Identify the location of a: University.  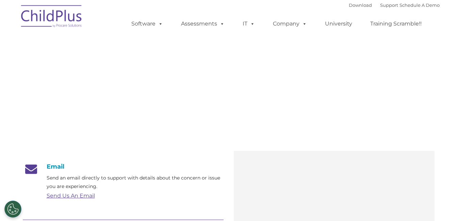
(339, 24).